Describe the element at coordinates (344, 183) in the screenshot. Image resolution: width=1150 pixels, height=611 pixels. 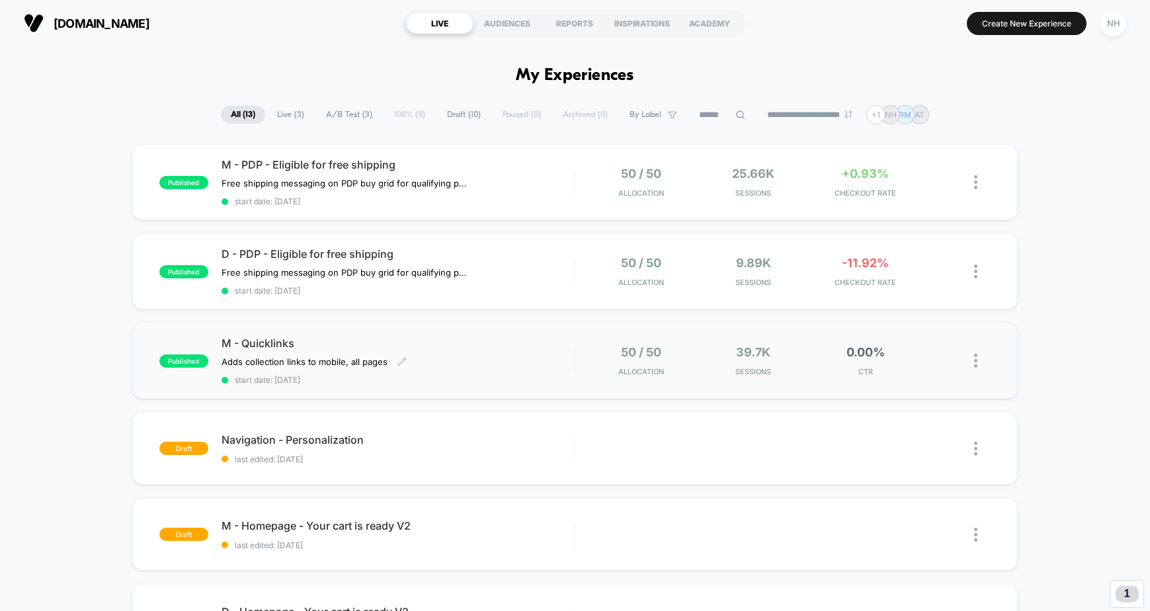
I see `span: Free shipping messaging on PDP buy grid for qualifying products﻿ - Mobile` at that location.